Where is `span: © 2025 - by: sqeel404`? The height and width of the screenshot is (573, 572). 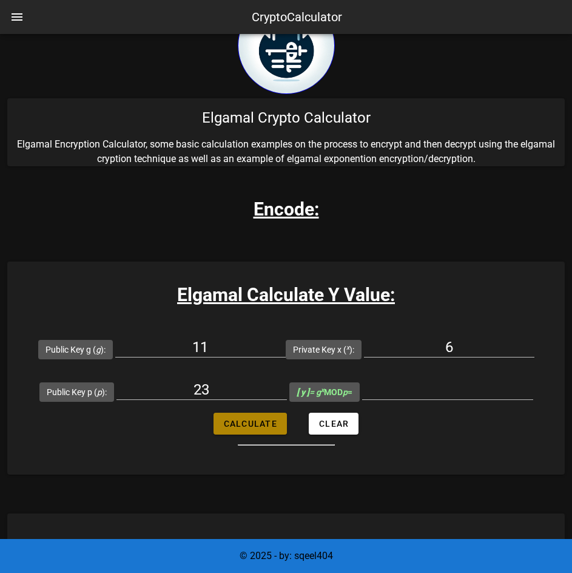 span: © 2025 - by: sqeel404 is located at coordinates (286, 555).